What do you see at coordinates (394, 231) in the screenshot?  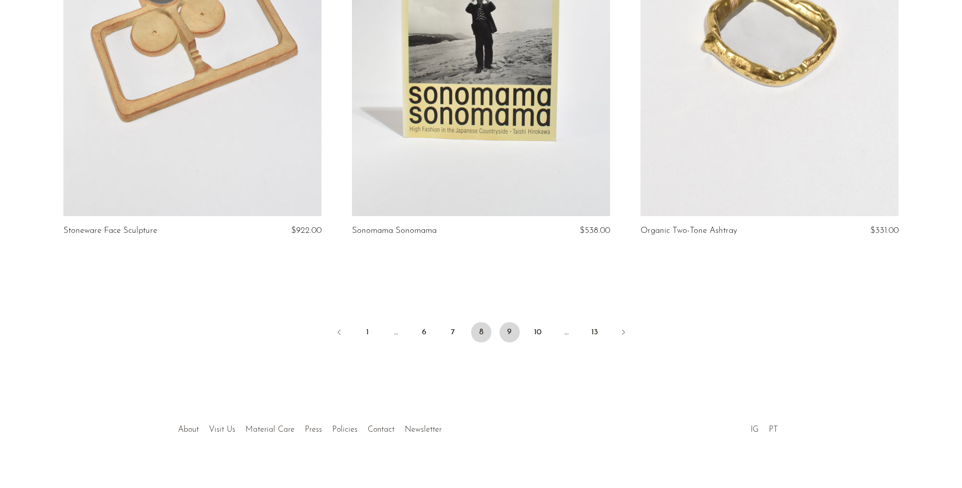 I see `a: Sonomama Sonomama` at bounding box center [394, 231].